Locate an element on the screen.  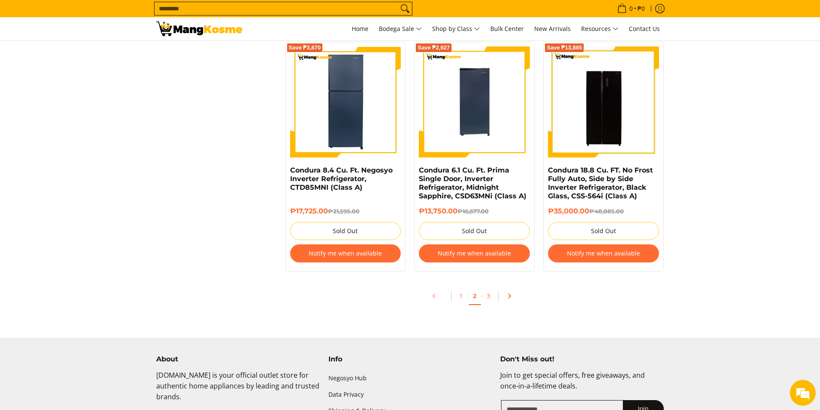
ul: Pagination is located at coordinates (475, 298).